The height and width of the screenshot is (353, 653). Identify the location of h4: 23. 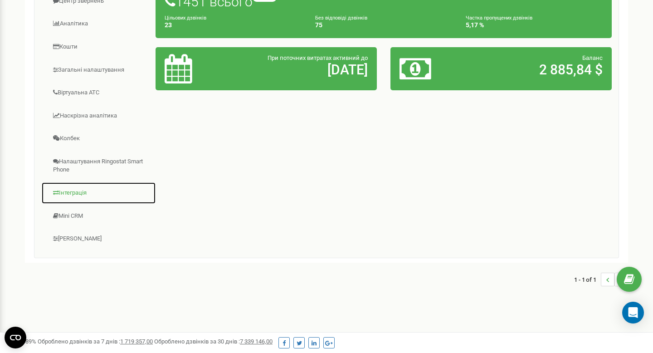
(233, 25).